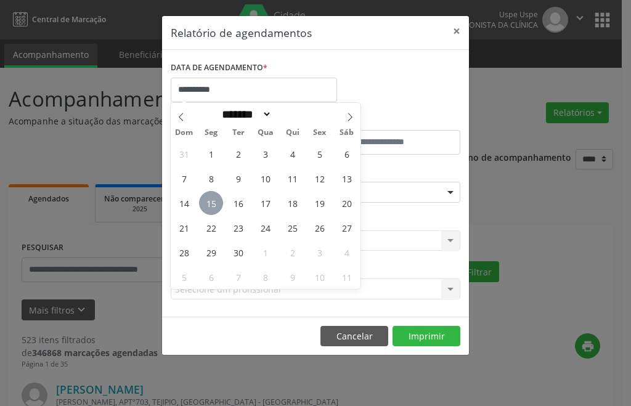  What do you see at coordinates (292, 203) in the screenshot?
I see `span: Setembro 18, 2025` at bounding box center [292, 203].